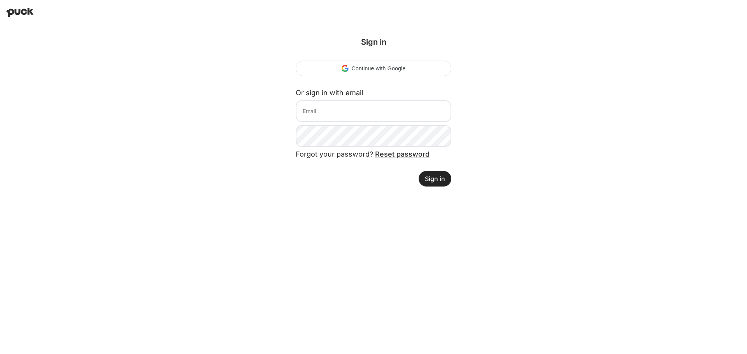 This screenshot has width=747, height=354. Describe the element at coordinates (329, 93) in the screenshot. I see `label: Or sign in with email` at that location.